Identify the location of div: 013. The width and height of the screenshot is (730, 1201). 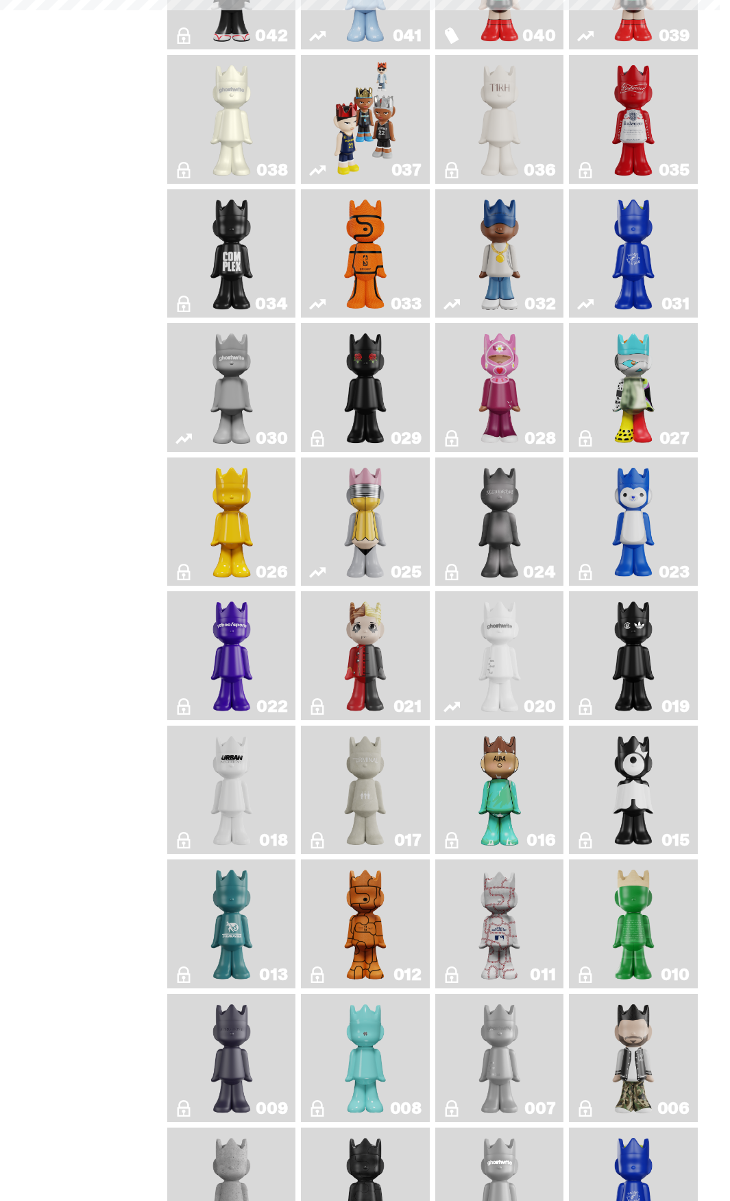
(273, 974).